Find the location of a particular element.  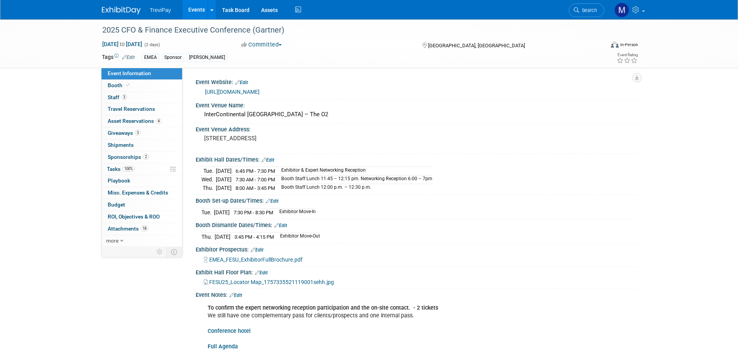

span: Sponsorships is located at coordinates (128, 157).